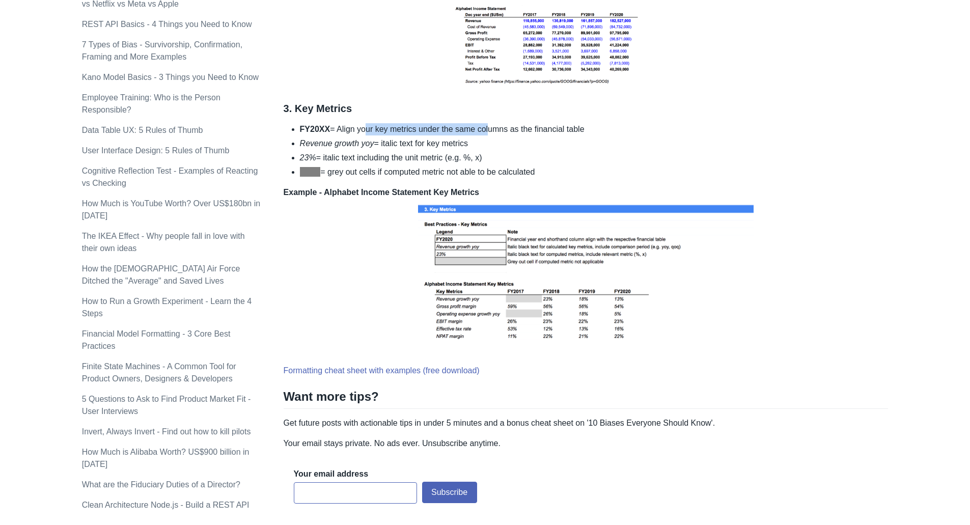  I want to click on a: REST API Basics - 4 Things you Need to Know, so click(167, 24).